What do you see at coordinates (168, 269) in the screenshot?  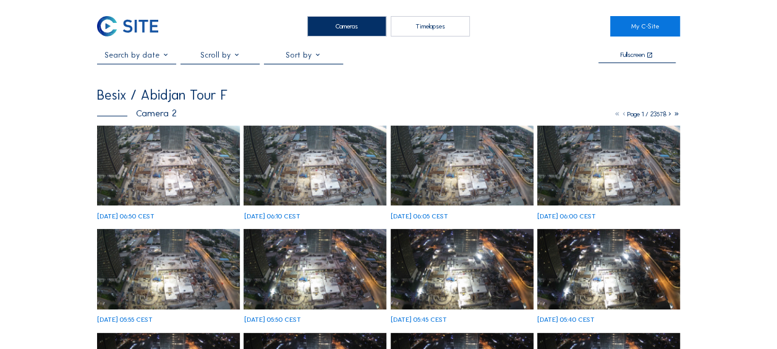 I see `img: image_53573933` at bounding box center [168, 269].